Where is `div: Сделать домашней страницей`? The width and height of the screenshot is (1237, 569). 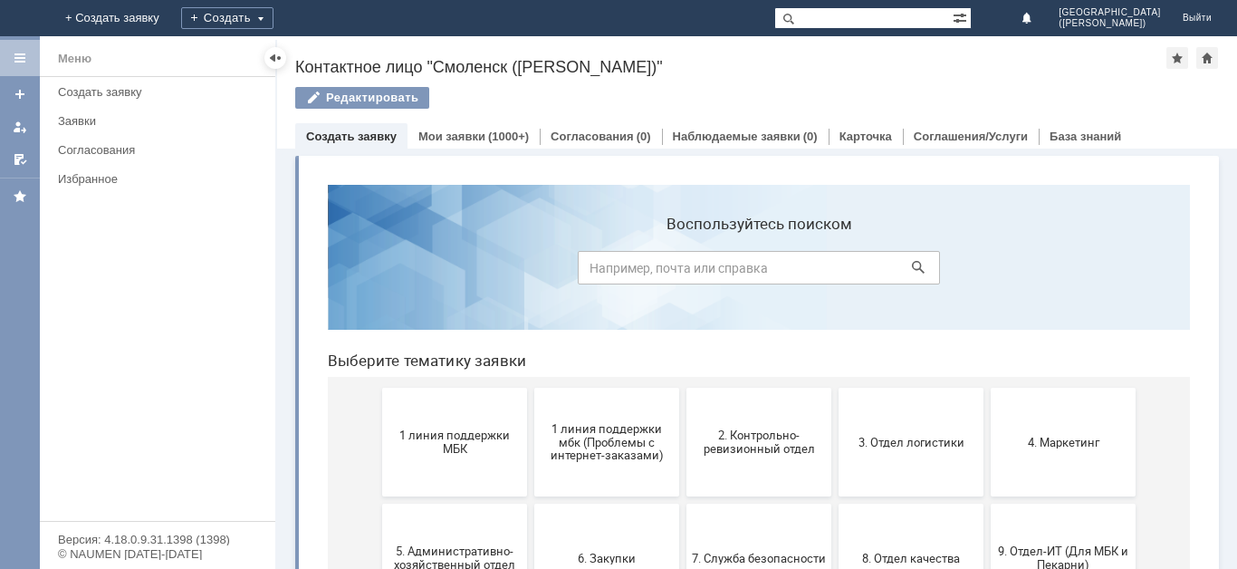
div: Сделать домашней страницей is located at coordinates (1207, 58).